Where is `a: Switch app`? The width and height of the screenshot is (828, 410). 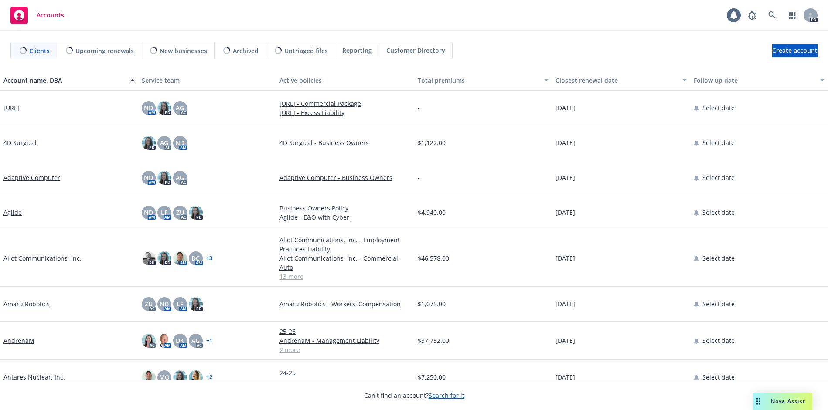 a: Switch app is located at coordinates (792, 15).